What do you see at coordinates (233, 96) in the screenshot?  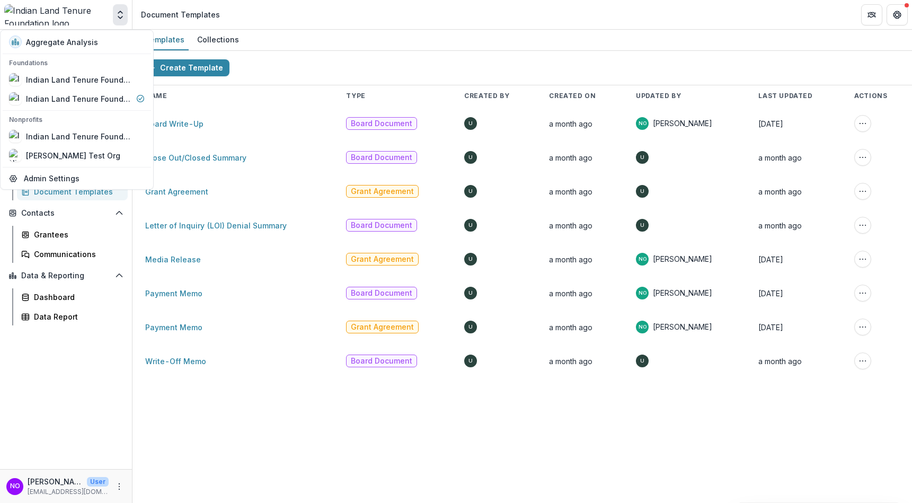 I see `th: Name` at bounding box center [233, 96].